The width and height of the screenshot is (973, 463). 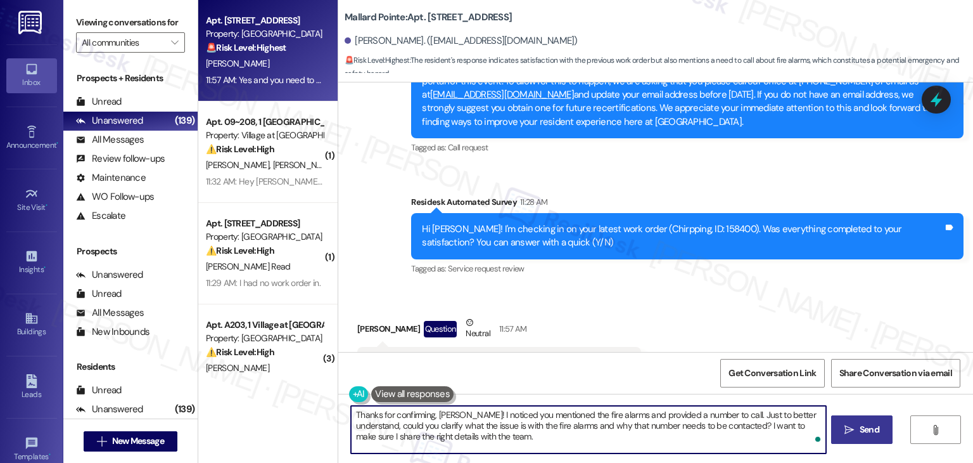 I want to click on span: : The resident's response indicates satisfaction with the previous work order but also mentions a..., so click(x=659, y=67).